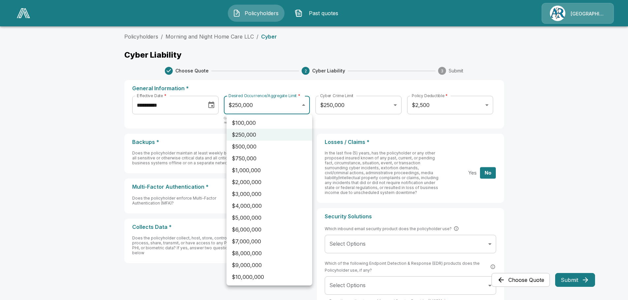 This screenshot has height=300, width=628. What do you see at coordinates (269, 242) in the screenshot?
I see `li: $7,000,000` at bounding box center [269, 242].